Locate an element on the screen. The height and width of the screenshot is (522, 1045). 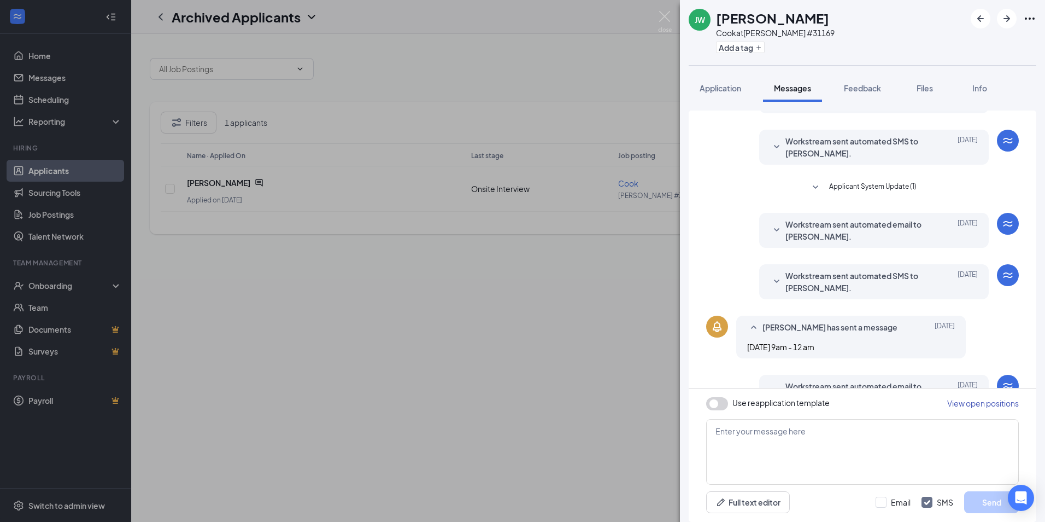
span: Feedback is located at coordinates (863, 88).